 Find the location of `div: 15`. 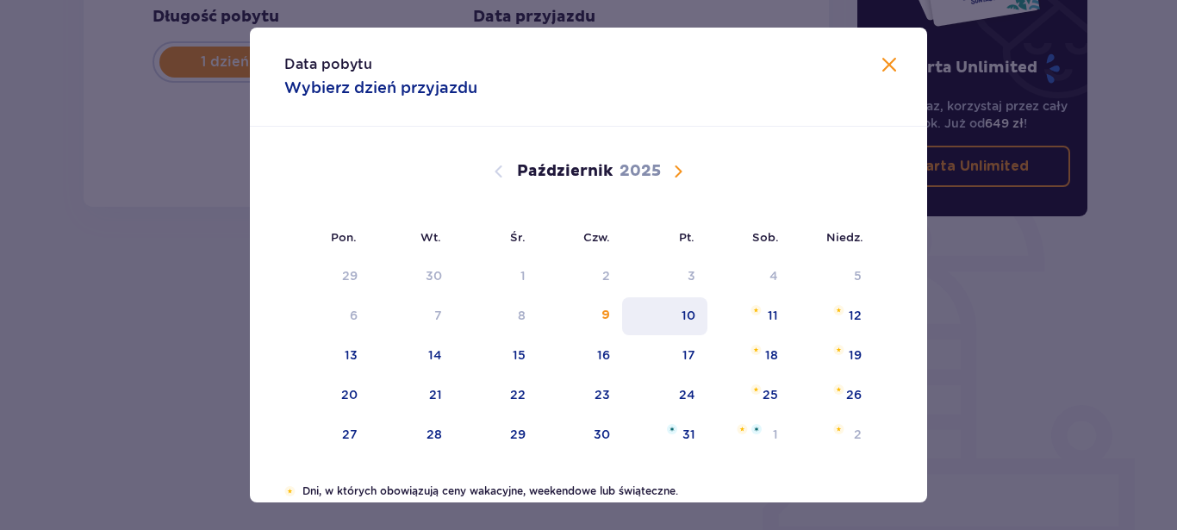

div: 15 is located at coordinates (519, 355).